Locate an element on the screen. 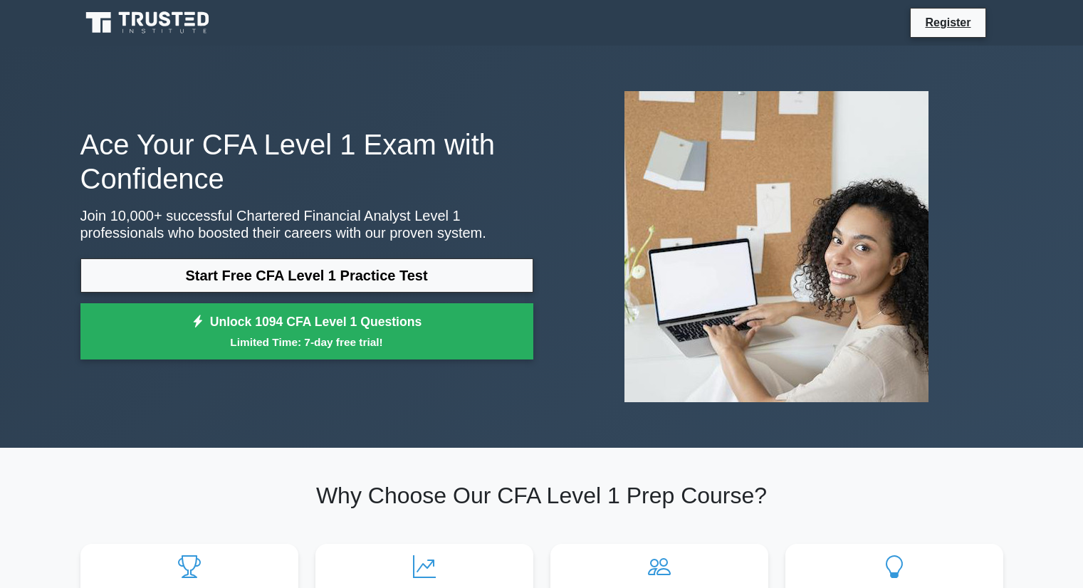 Image resolution: width=1083 pixels, height=588 pixels. h1: Ace Your CFA Level 1 Exam with Confidence is located at coordinates (307, 162).